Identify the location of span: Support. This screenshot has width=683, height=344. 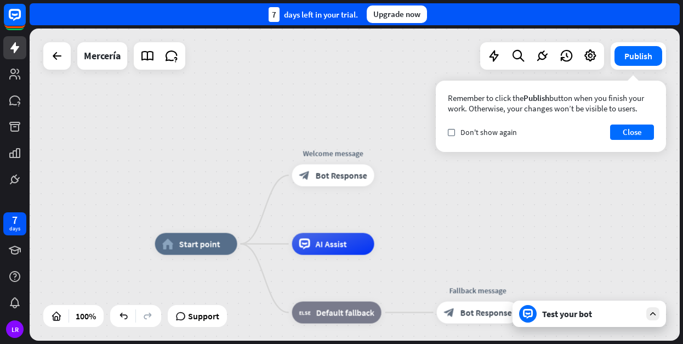
(203, 316).